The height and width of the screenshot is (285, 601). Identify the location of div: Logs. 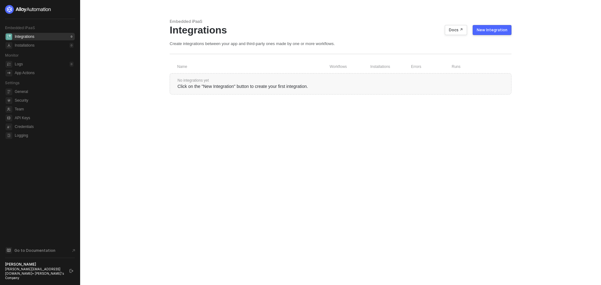
(19, 64).